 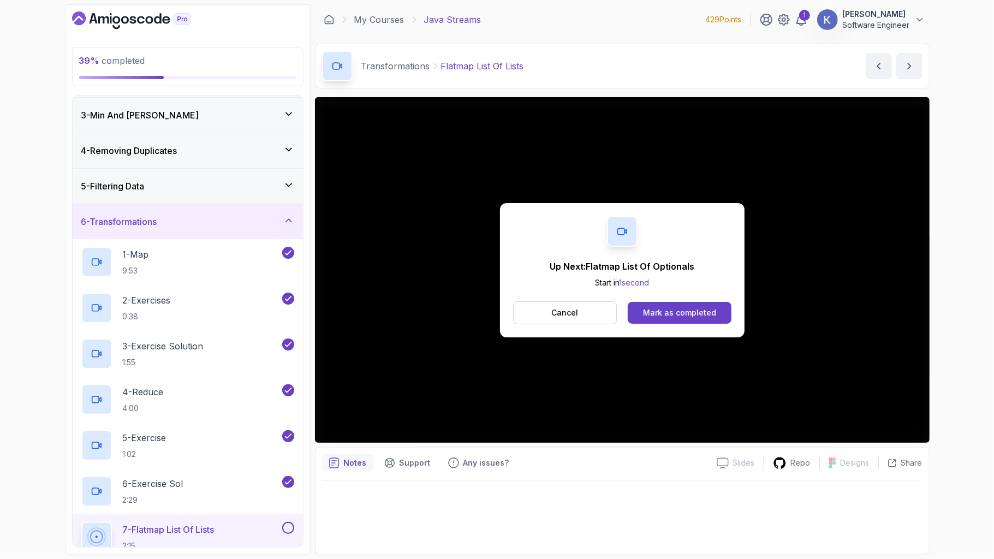 What do you see at coordinates (188, 537) in the screenshot?
I see `button: 7-Flatmap List Of Lists2:15` at bounding box center [188, 537].